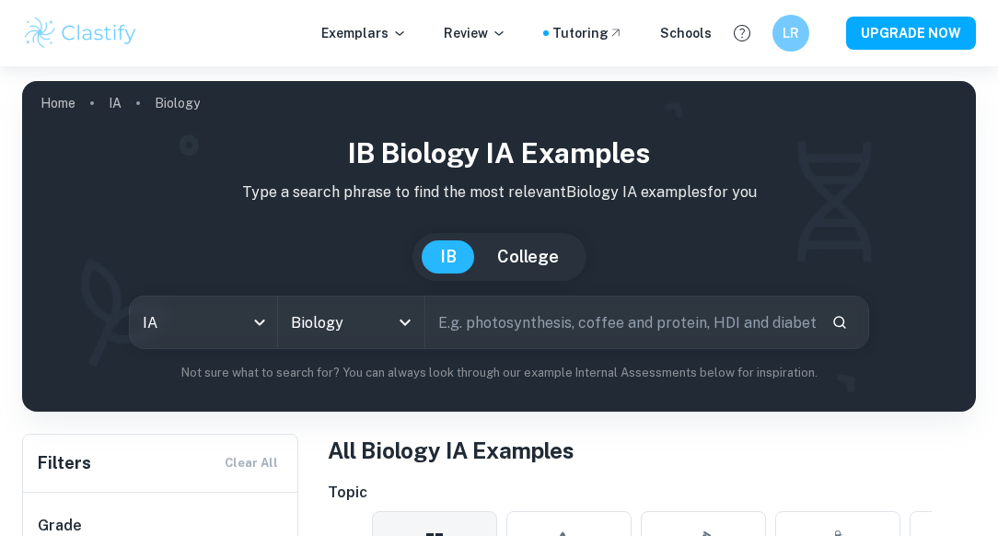 The width and height of the screenshot is (998, 536). Describe the element at coordinates (499, 192) in the screenshot. I see `p: Type a search phrase to find the most relevant Biology IA examples for you` at that location.